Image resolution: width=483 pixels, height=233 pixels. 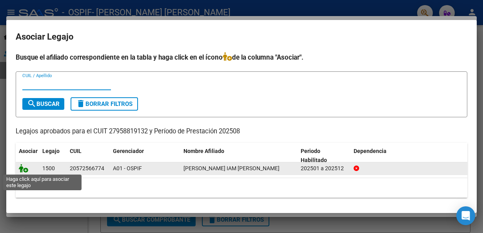 What do you see at coordinates (314, 155) in the screenshot?
I see `span: Periodo Habilitado` at bounding box center [314, 155].